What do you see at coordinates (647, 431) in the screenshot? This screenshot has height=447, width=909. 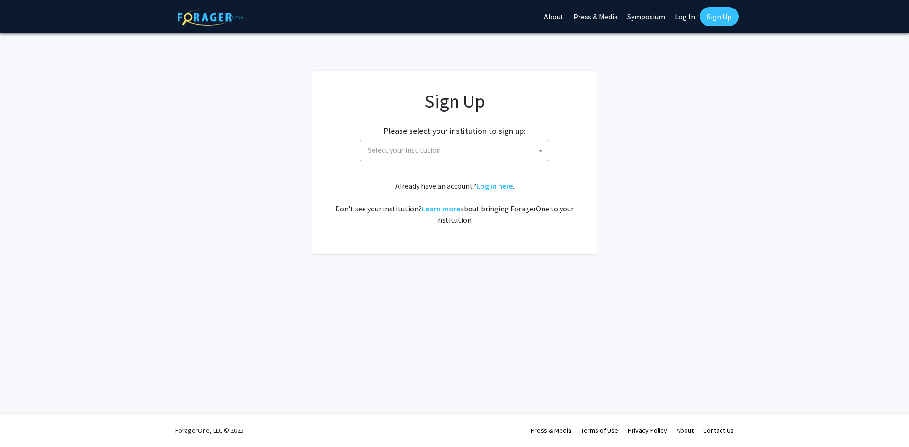 I see `a: Privacy Policy` at bounding box center [647, 431].